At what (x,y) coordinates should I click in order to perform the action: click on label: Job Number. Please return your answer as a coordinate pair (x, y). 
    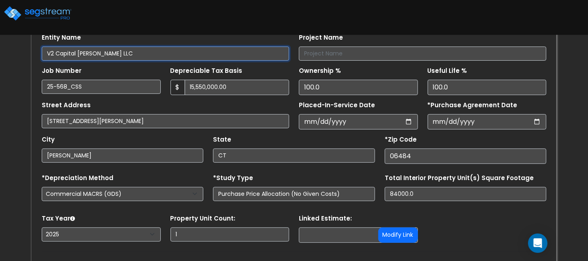
    Looking at the image, I should click on (62, 71).